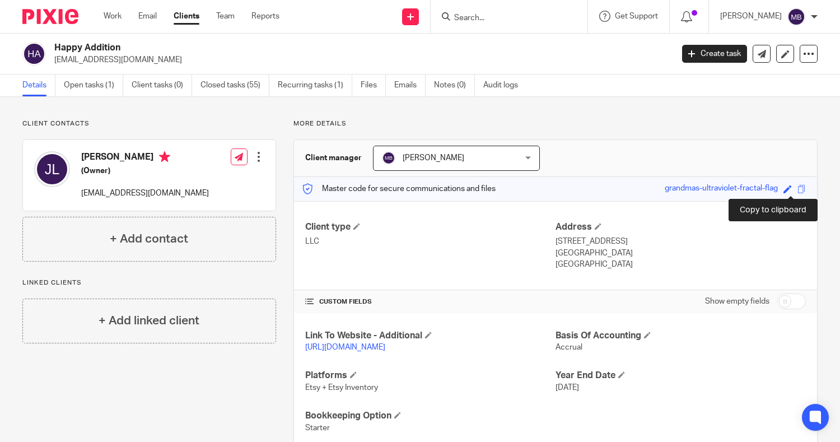  Describe the element at coordinates (162, 85) in the screenshot. I see `a: Client tasks (0)` at that location.